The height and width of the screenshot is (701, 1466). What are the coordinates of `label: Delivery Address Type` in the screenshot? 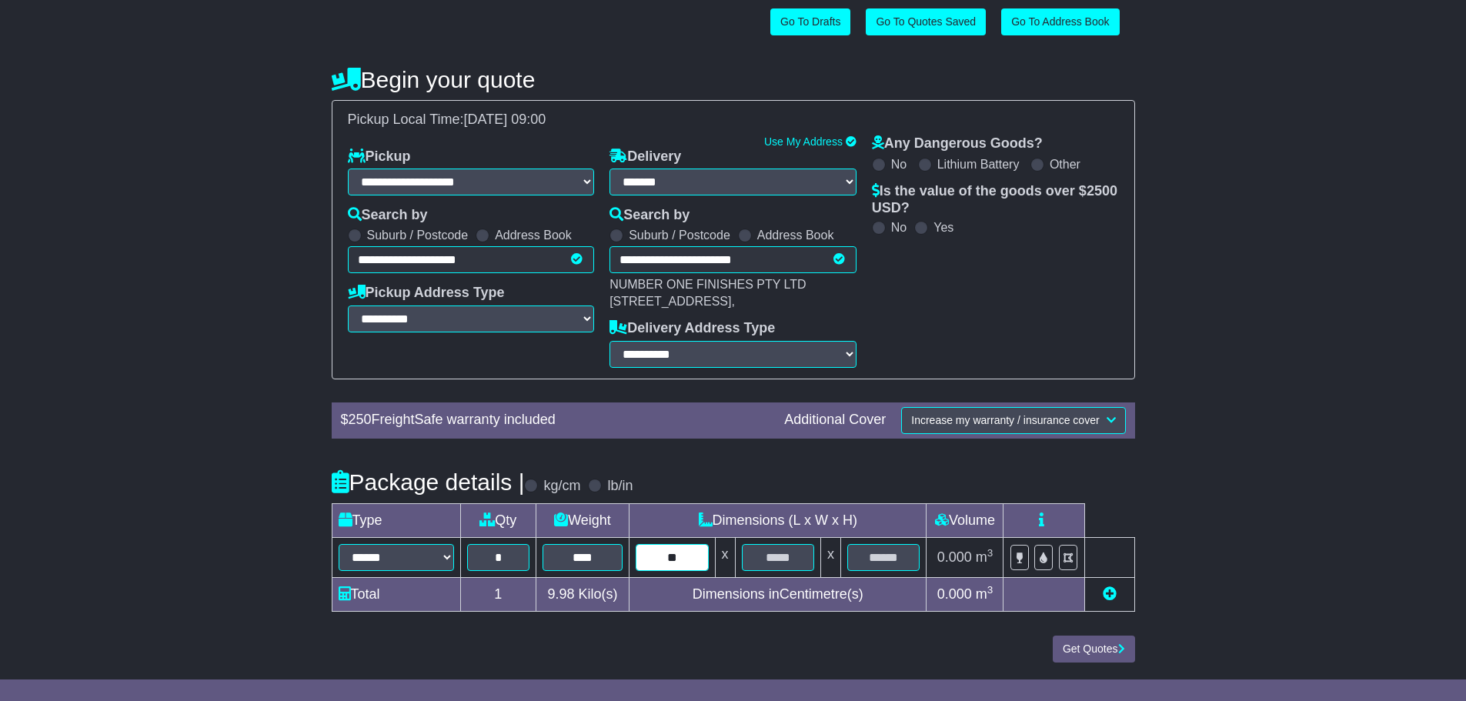 It's located at (692, 329).